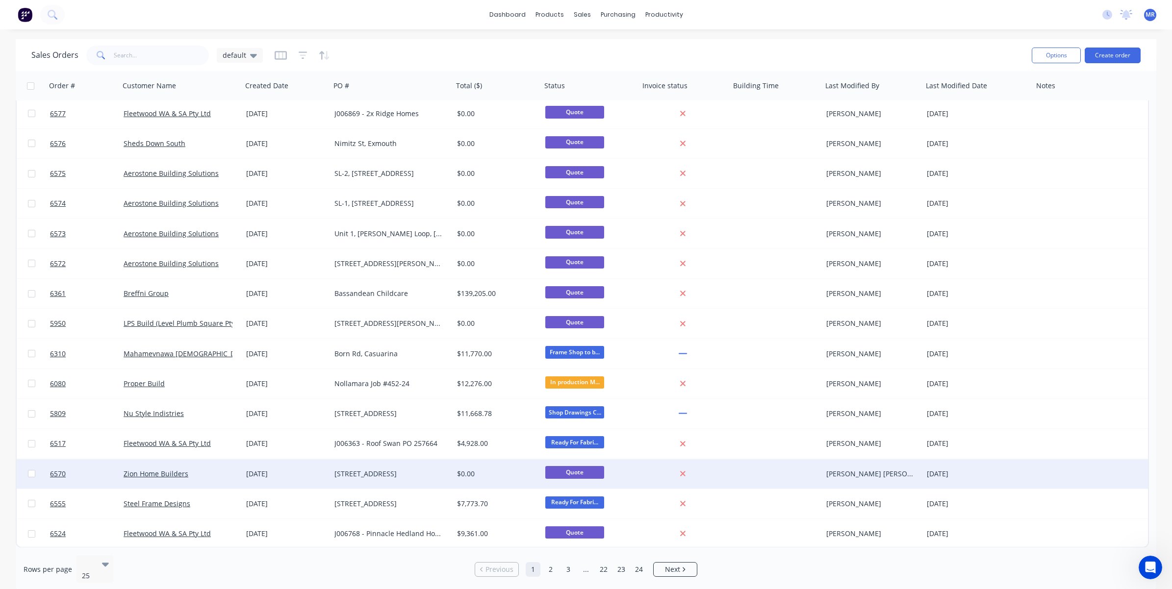 This screenshot has height=589, width=1172. What do you see at coordinates (575, 412) in the screenshot?
I see `span: Shop Drawings C...` at bounding box center [575, 412].